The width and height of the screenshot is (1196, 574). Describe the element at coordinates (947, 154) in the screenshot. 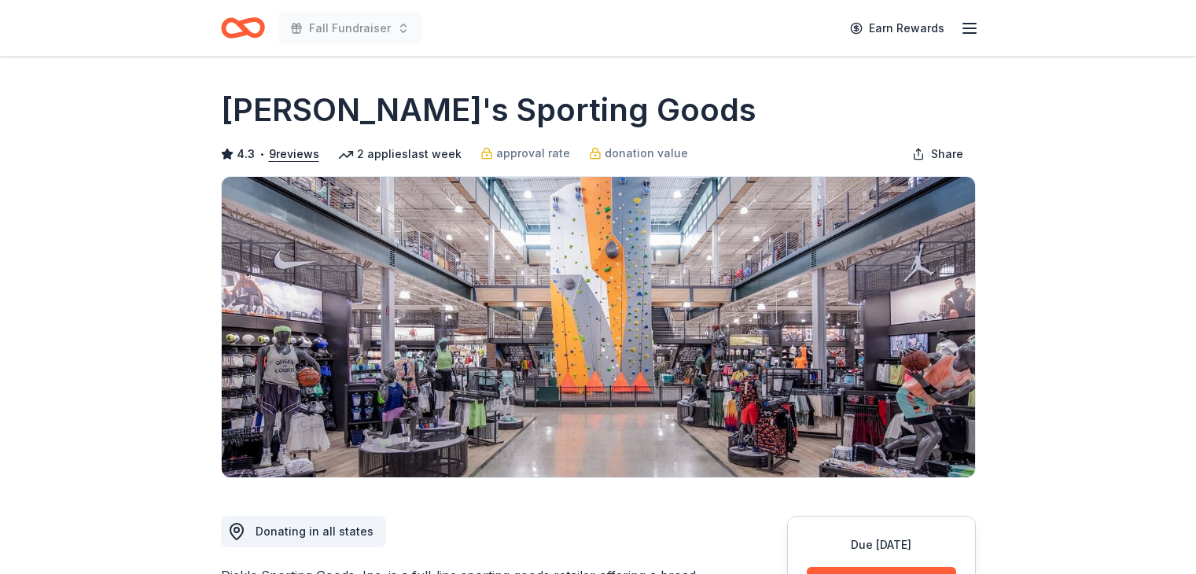

I see `span: Share` at that location.